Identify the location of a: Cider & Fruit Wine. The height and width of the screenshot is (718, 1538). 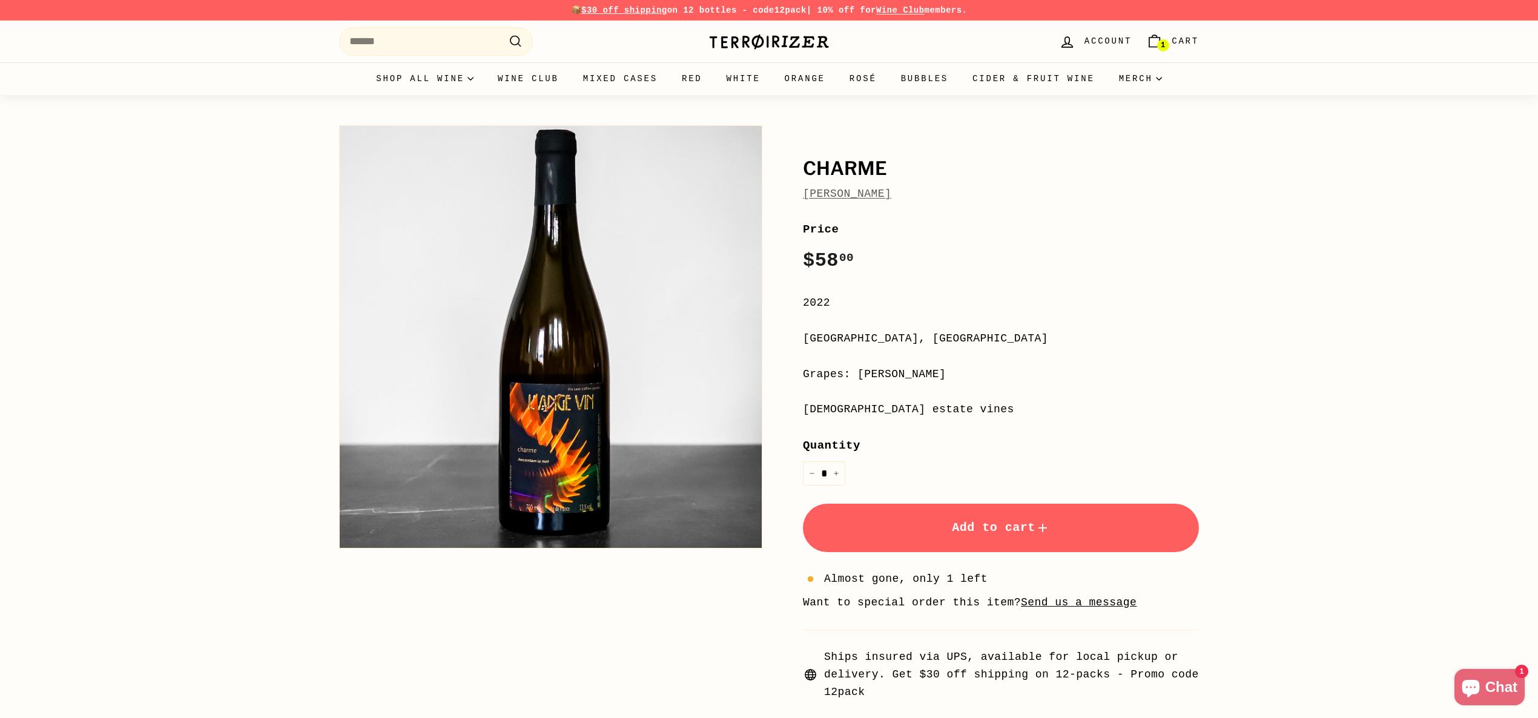
(1034, 79).